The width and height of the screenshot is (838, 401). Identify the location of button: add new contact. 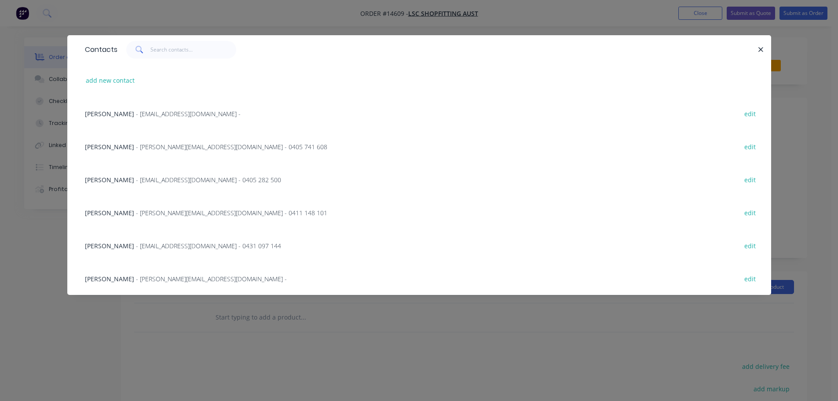
(110, 80).